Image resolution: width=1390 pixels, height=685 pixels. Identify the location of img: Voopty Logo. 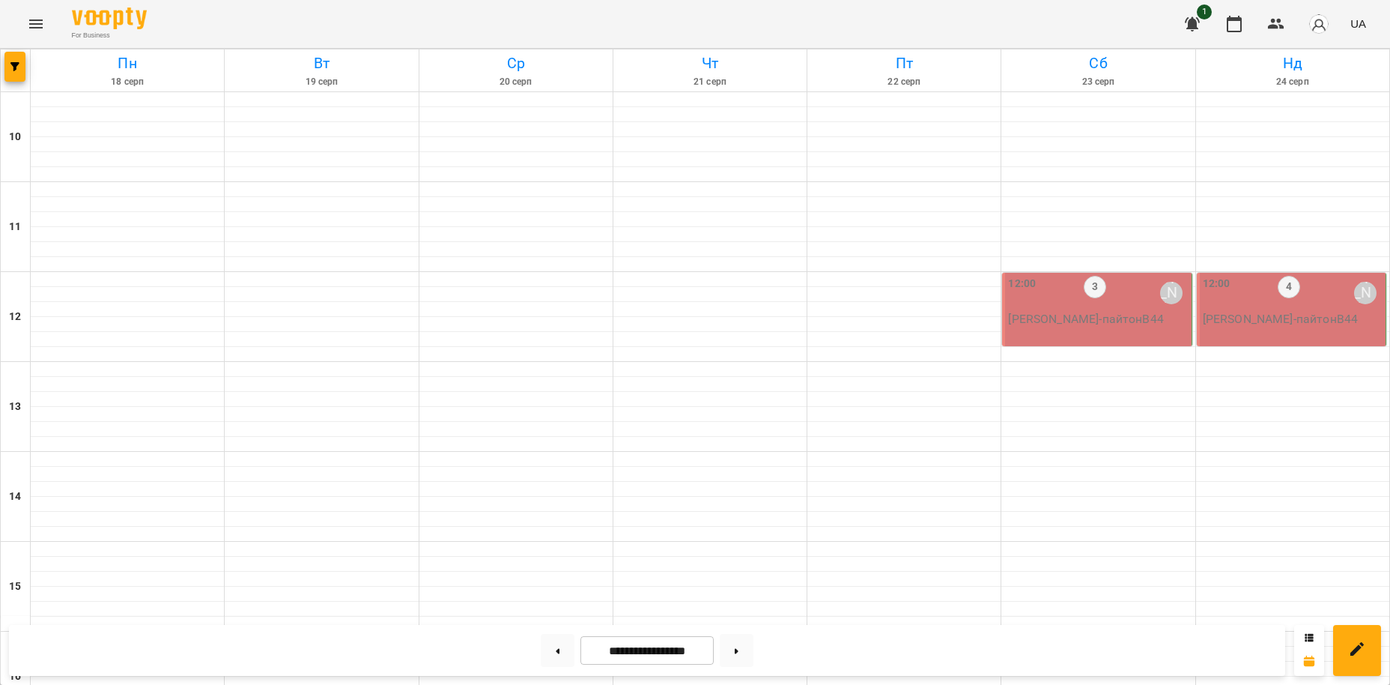
(109, 18).